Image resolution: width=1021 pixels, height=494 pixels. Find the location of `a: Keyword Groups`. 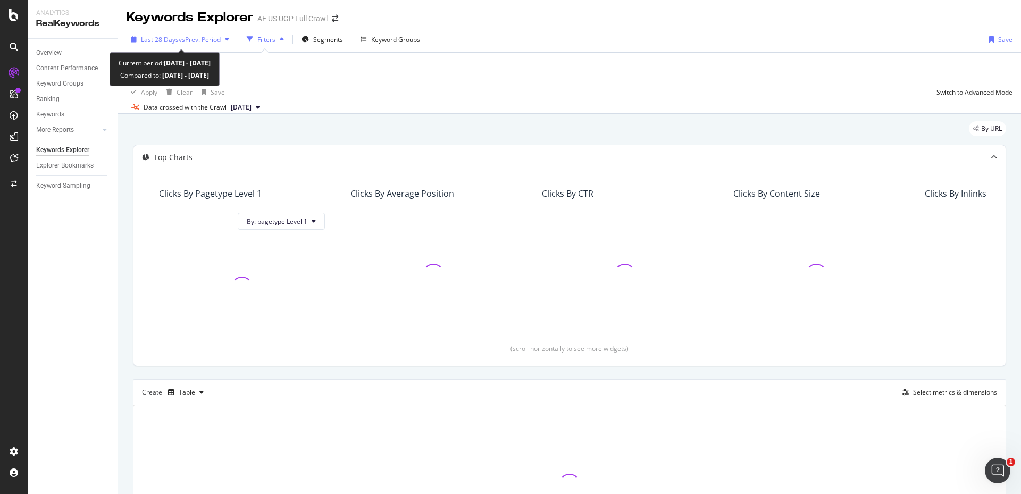

a: Keyword Groups is located at coordinates (73, 83).